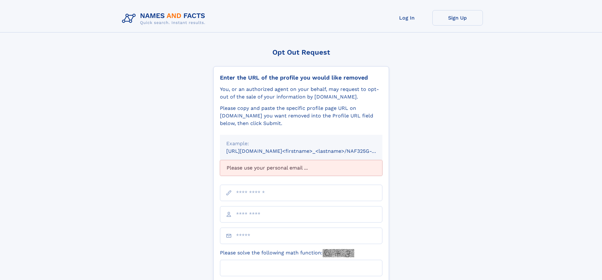  Describe the element at coordinates (301, 78) in the screenshot. I see `div: Enter the URL of the profile you would like removed` at that location.